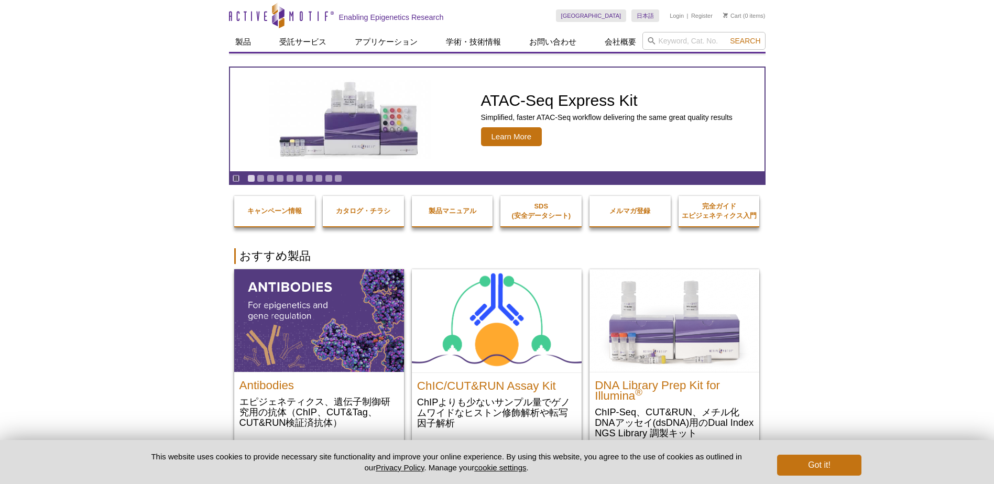  What do you see at coordinates (236, 178) in the screenshot?
I see `a: Toggle autoplay` at bounding box center [236, 178].